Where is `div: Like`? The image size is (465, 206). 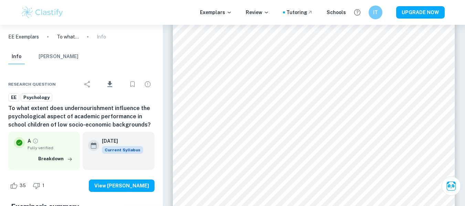 div: Like is located at coordinates (19, 186).